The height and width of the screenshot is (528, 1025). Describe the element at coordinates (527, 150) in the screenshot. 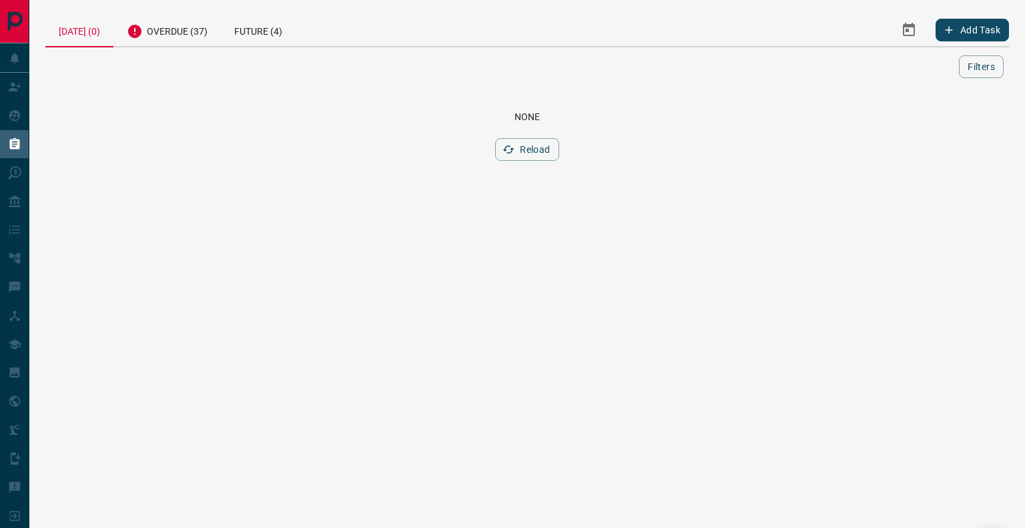

I see `button: Reload` at that location.